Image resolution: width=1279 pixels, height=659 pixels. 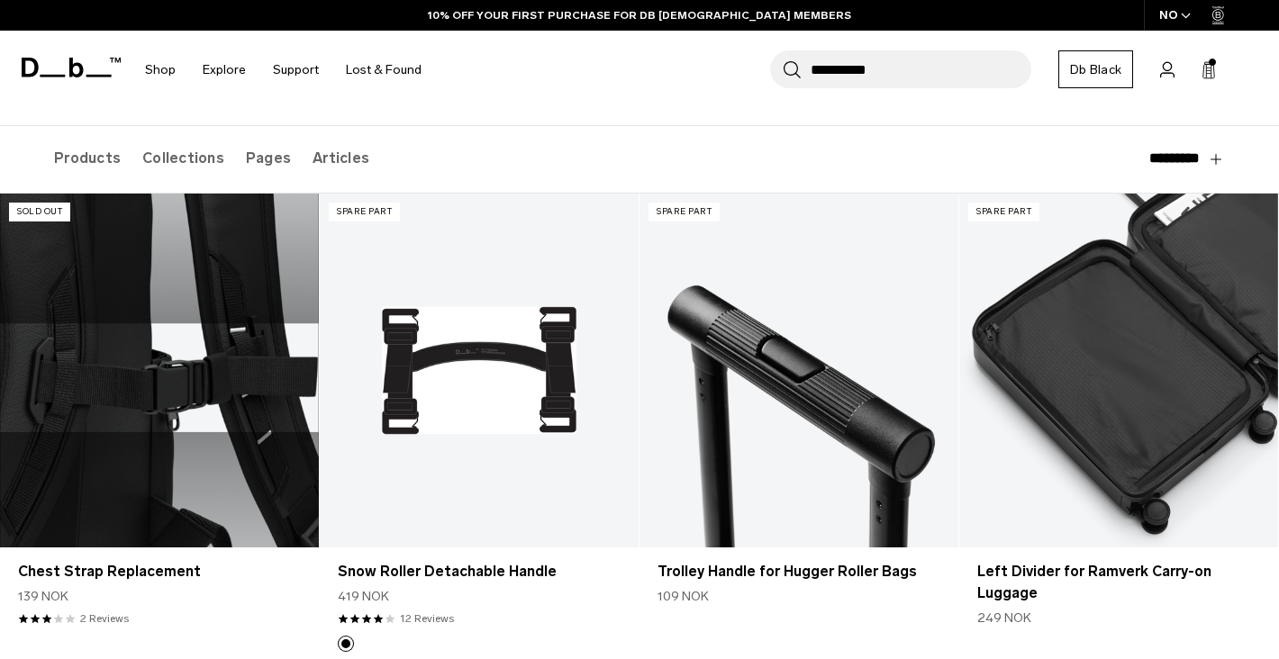 I want to click on a: Lost & Found, so click(x=384, y=69).